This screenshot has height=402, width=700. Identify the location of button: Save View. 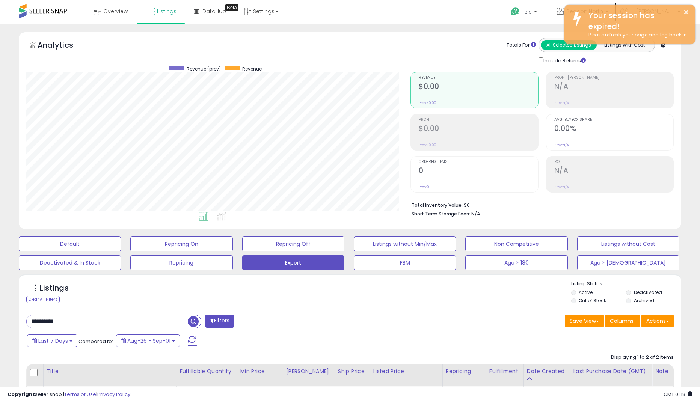
(584, 321).